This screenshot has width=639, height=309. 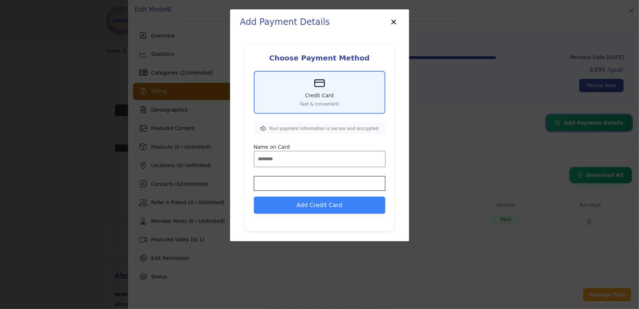 I want to click on span: Fast & convenient, so click(x=320, y=104).